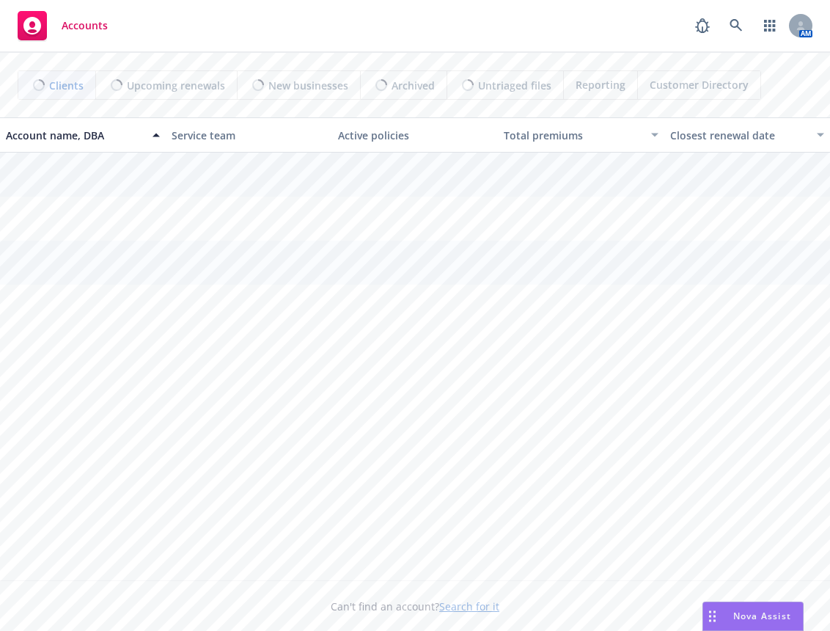 This screenshot has width=830, height=631. Describe the element at coordinates (413, 85) in the screenshot. I see `span: Archived` at that location.